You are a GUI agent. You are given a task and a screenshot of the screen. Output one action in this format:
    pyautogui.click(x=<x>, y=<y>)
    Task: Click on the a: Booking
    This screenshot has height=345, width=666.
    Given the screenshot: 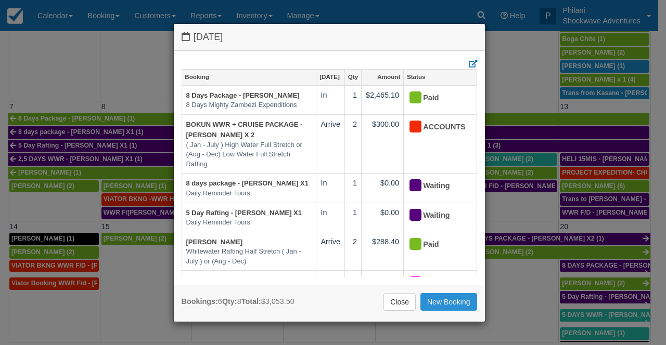 What is the action you would take?
    pyautogui.click(x=249, y=77)
    